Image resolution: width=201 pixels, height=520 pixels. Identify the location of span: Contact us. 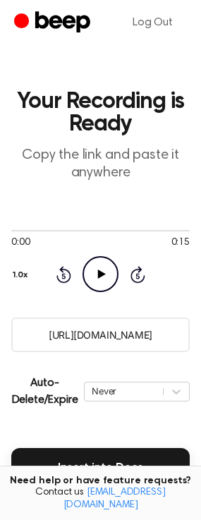
(100, 498).